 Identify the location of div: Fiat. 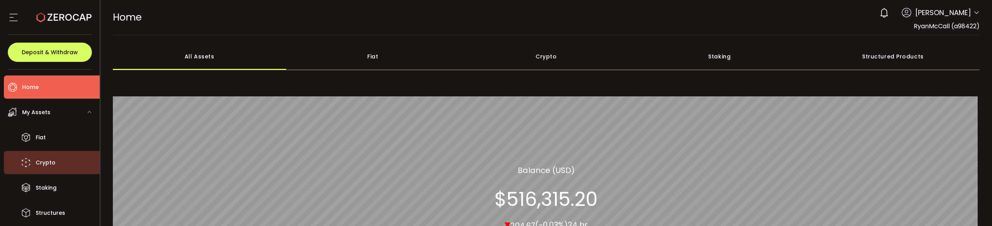
(373, 57).